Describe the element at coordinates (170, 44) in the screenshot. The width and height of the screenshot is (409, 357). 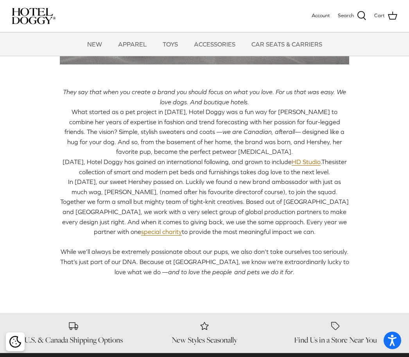
I see `a: TOYS` at that location.